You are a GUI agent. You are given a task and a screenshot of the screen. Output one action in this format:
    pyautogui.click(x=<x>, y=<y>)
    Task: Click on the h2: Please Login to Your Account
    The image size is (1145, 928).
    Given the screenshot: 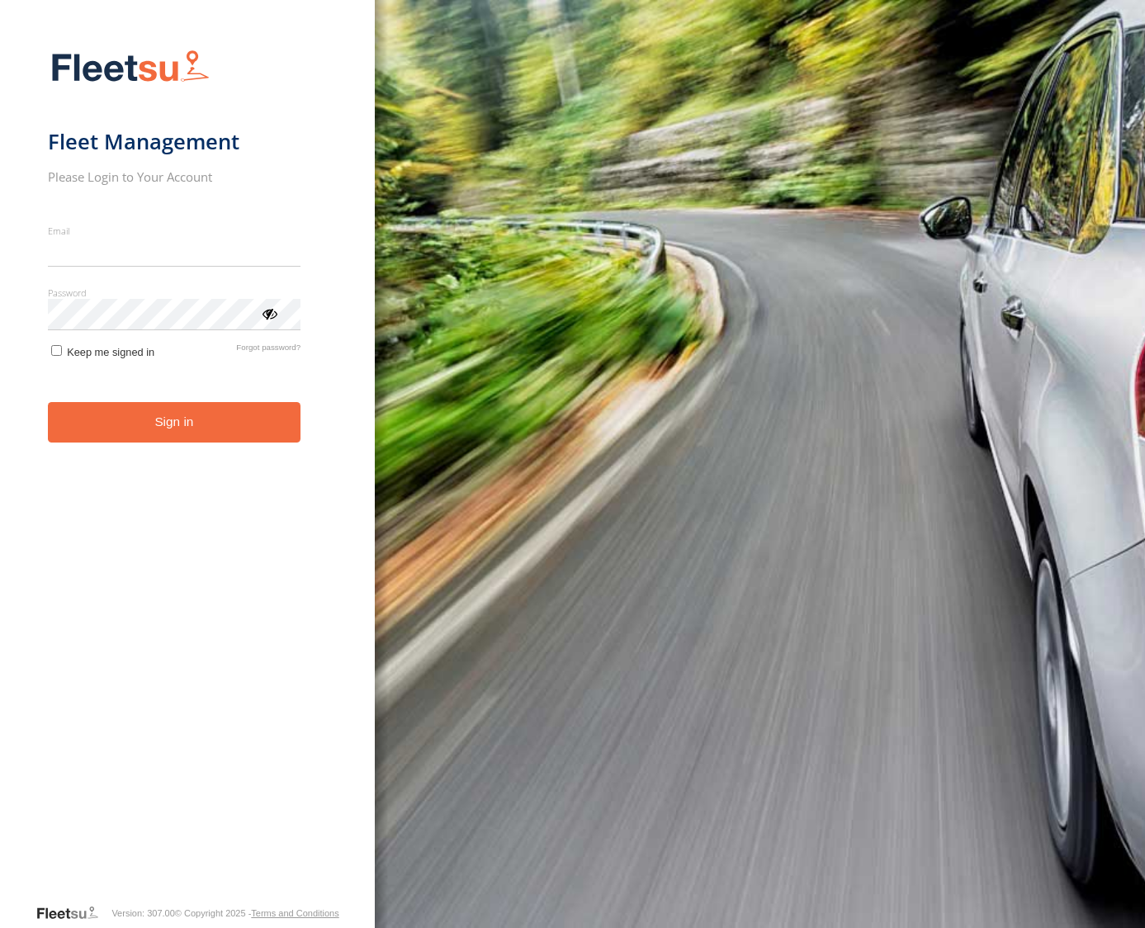 What is the action you would take?
    pyautogui.click(x=174, y=177)
    